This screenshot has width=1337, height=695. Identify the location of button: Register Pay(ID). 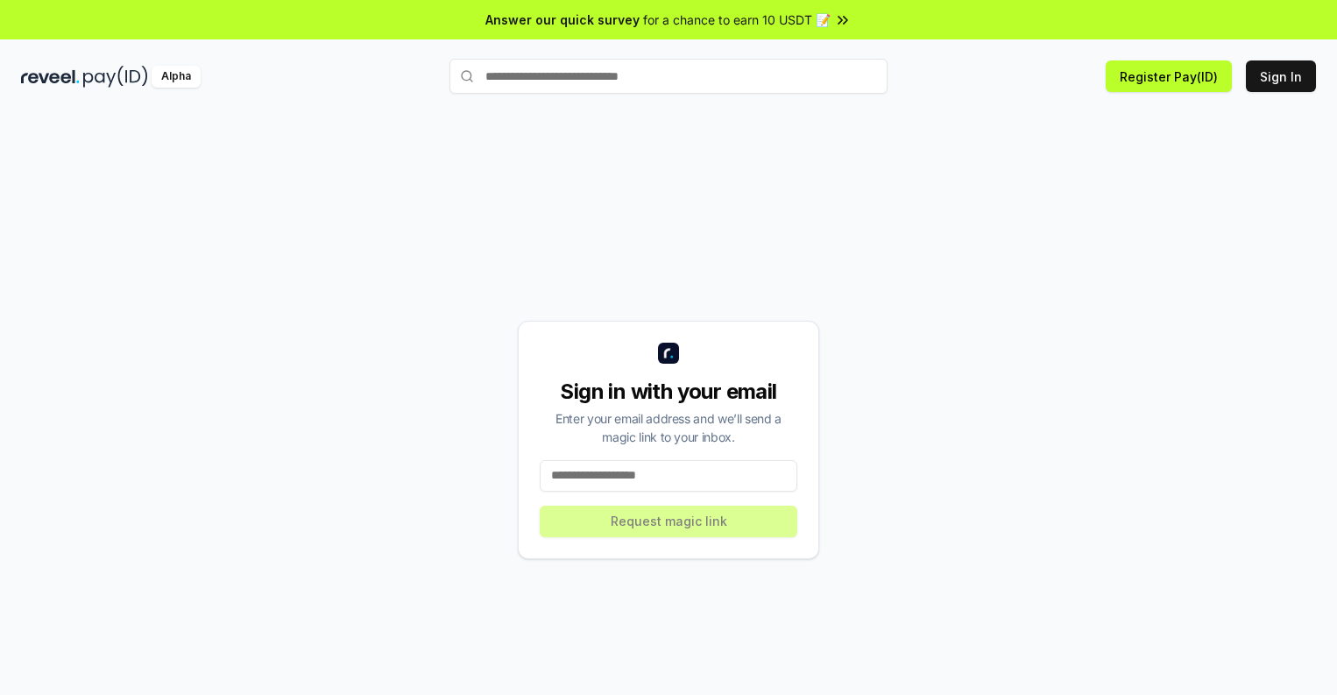
(1169, 76).